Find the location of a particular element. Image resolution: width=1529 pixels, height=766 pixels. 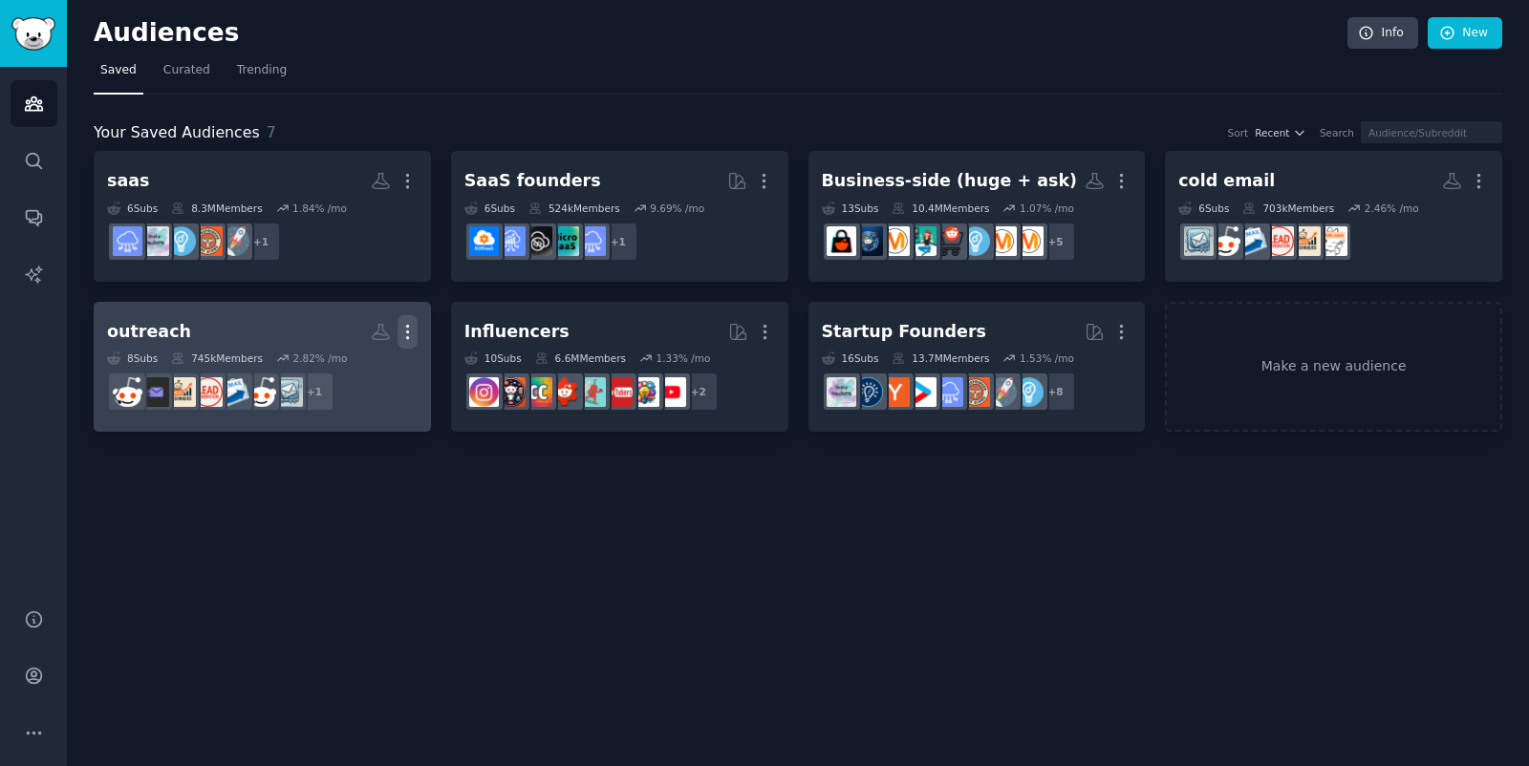

img: digital_marketing is located at coordinates (868, 241).